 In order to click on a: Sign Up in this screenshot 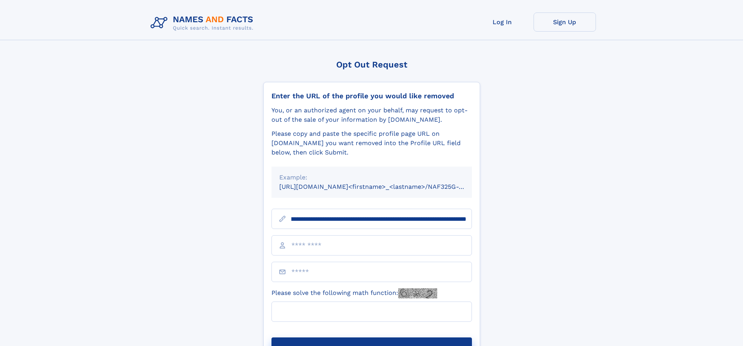, I will do `click(565, 22)`.